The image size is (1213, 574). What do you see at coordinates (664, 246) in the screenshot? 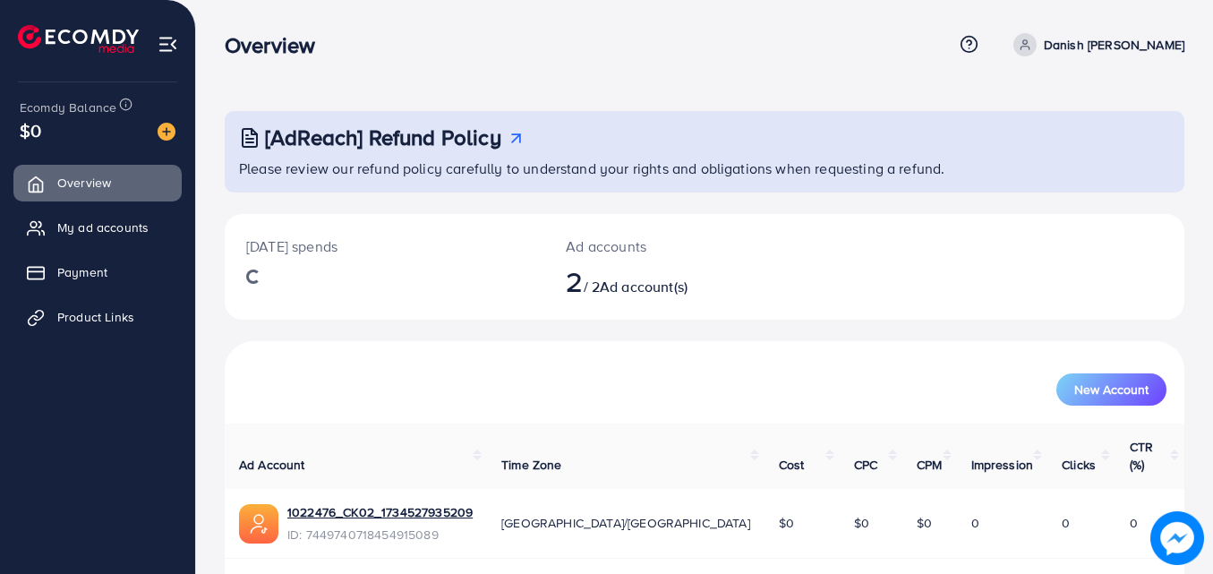
I see `p: Ad accounts` at bounding box center [664, 246].